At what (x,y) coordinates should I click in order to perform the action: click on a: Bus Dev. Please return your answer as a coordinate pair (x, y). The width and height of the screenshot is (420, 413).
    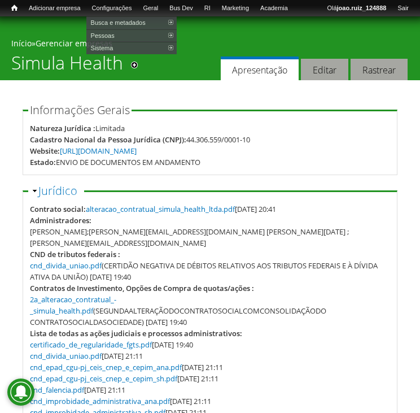
    Looking at the image, I should click on (181, 8).